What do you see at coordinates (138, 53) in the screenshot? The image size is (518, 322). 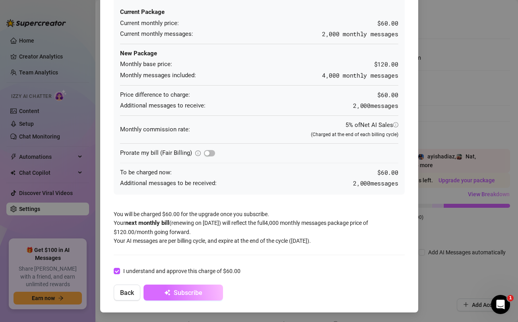 I see `strong: New Package` at bounding box center [138, 53].